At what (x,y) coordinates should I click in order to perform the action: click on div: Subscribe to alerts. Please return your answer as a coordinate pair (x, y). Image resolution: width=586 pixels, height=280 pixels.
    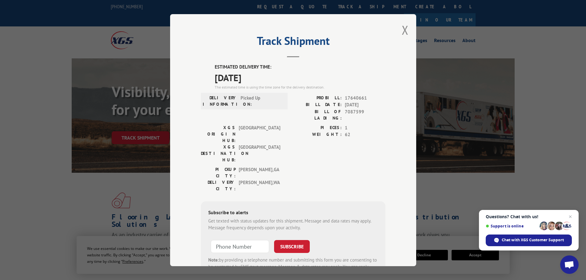
    Looking at the image, I should click on (293, 213).